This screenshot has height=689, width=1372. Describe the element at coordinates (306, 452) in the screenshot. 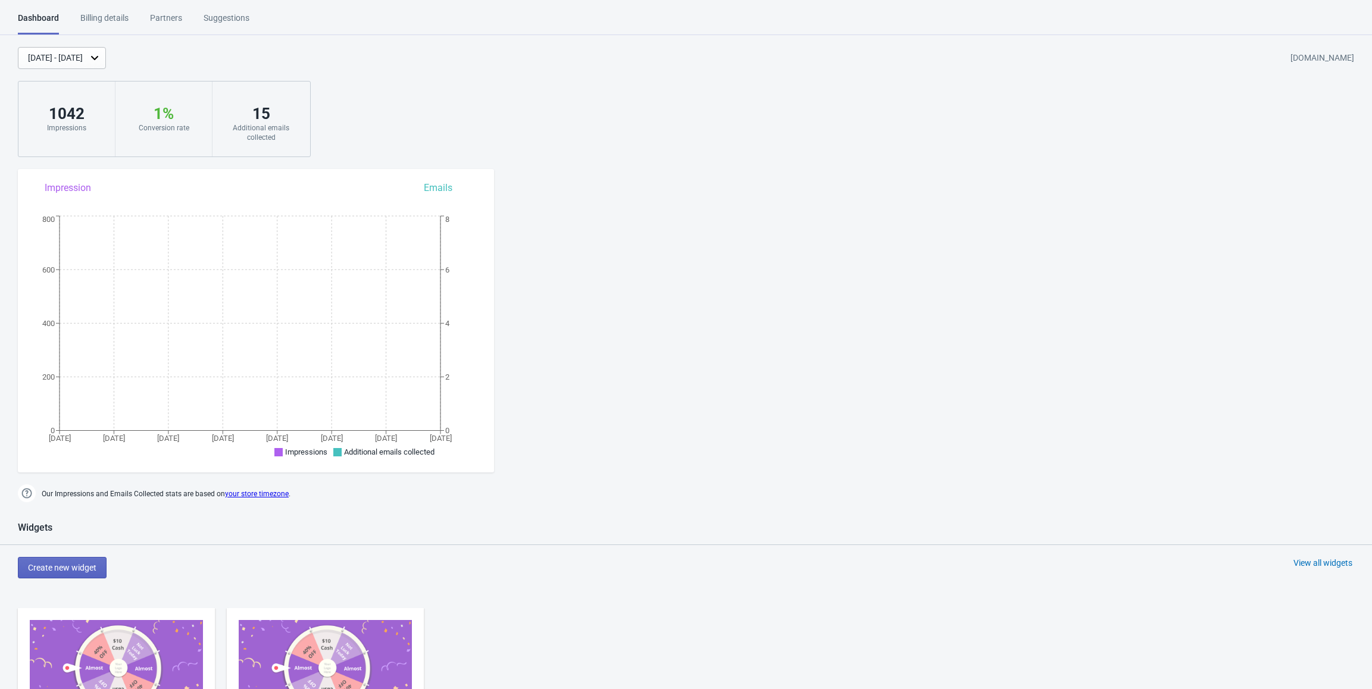

I see `span: Impressions` at that location.